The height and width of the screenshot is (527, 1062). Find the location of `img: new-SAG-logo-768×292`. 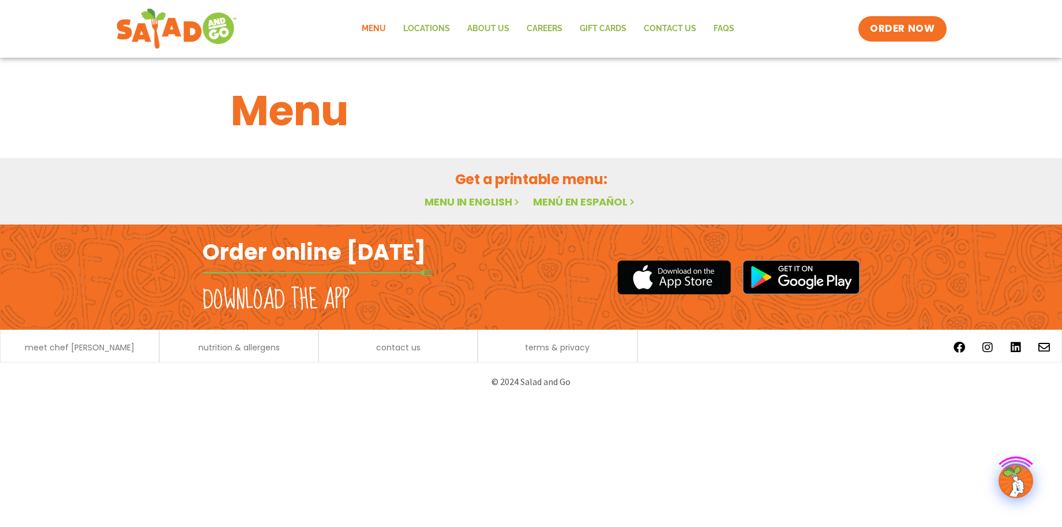

img: new-SAG-logo-768×292 is located at coordinates (177, 29).